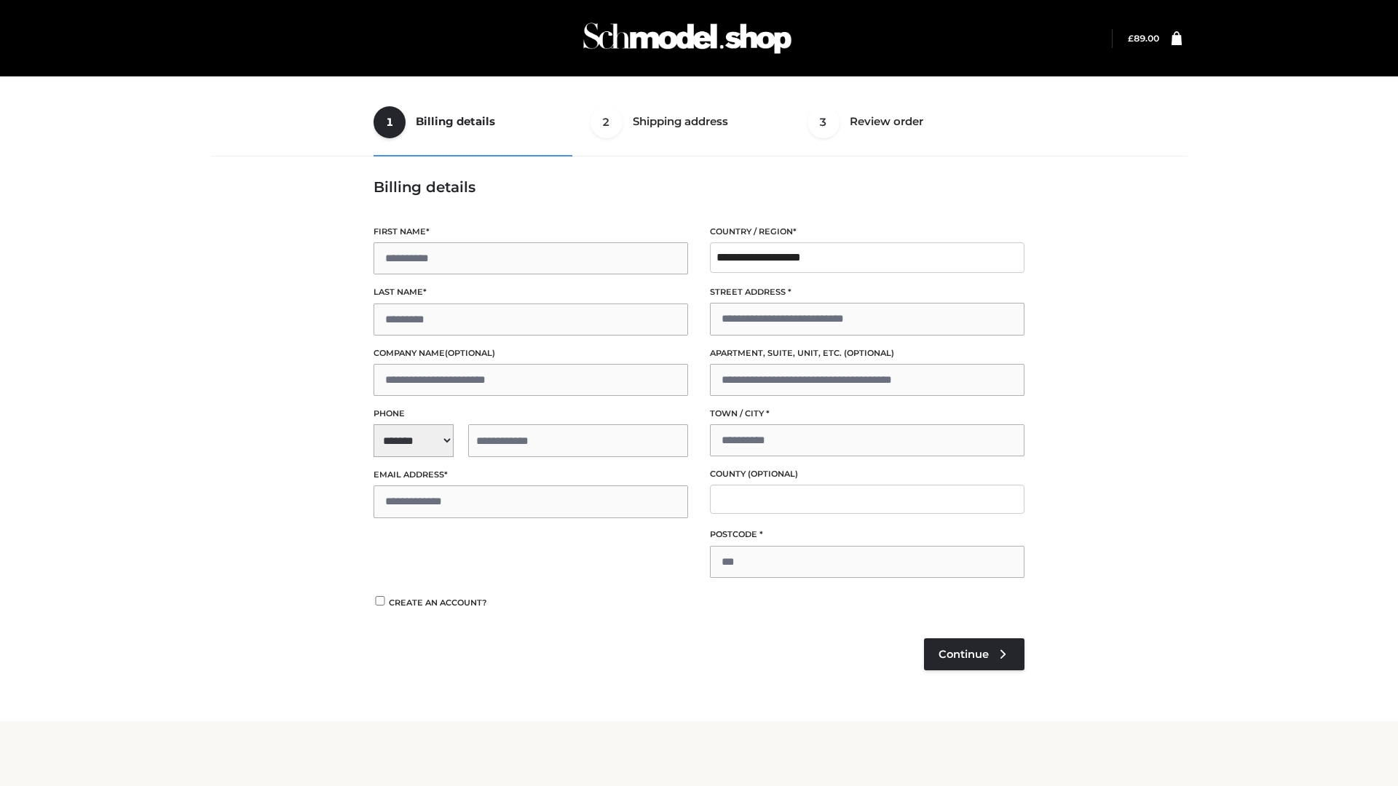  What do you see at coordinates (867, 292) in the screenshot?
I see `label: Street address` at bounding box center [867, 292].